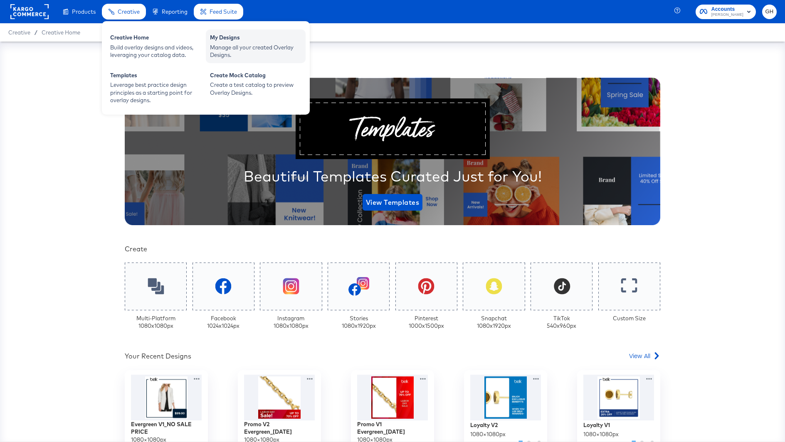  What do you see at coordinates (61, 32) in the screenshot?
I see `a: Creative Home` at bounding box center [61, 32].